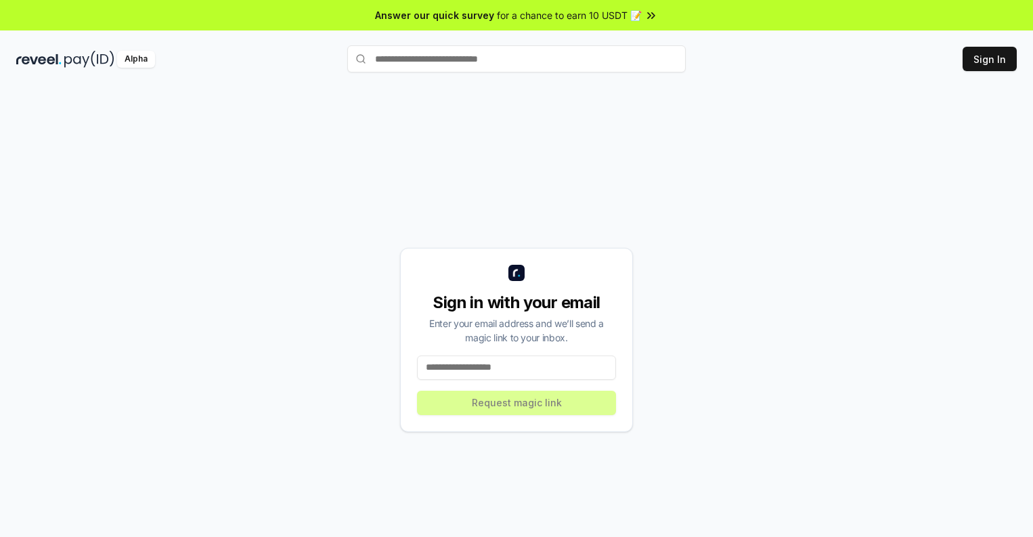 The height and width of the screenshot is (537, 1033). Describe the element at coordinates (435, 15) in the screenshot. I see `span: Answer our quick survey` at that location.